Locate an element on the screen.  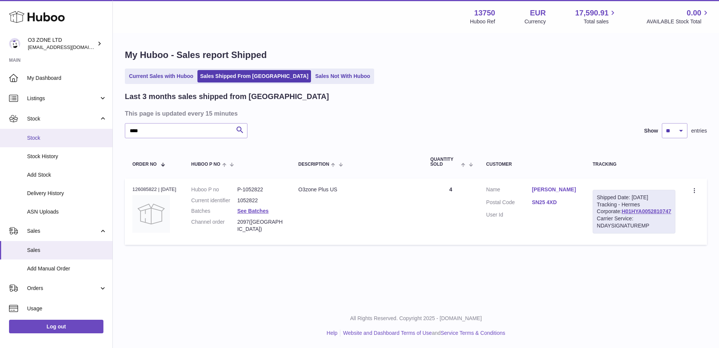
img: hello@o3zoneltd.co.uk is located at coordinates (15, 44).